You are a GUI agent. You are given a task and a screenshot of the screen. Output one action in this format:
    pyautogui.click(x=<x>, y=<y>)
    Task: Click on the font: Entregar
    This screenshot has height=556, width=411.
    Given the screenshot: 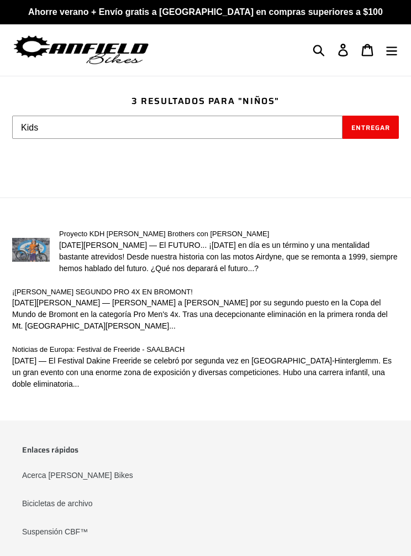 What is the action you would take?
    pyautogui.click(x=371, y=127)
    